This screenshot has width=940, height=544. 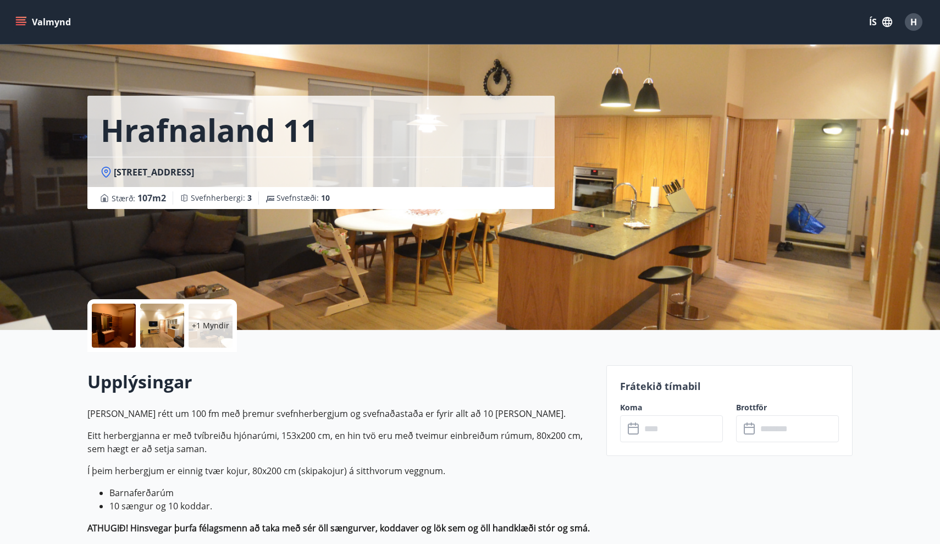 What do you see at coordinates (914, 22) in the screenshot?
I see `span: H` at bounding box center [914, 22].